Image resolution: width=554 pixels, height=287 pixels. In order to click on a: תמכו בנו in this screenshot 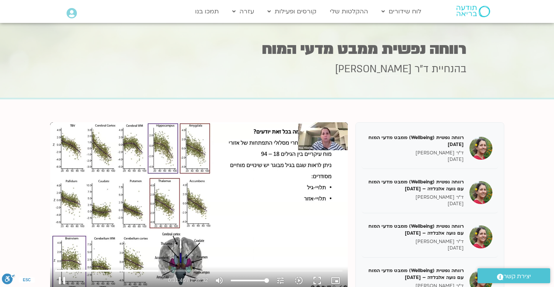, I will do `click(207, 11)`.